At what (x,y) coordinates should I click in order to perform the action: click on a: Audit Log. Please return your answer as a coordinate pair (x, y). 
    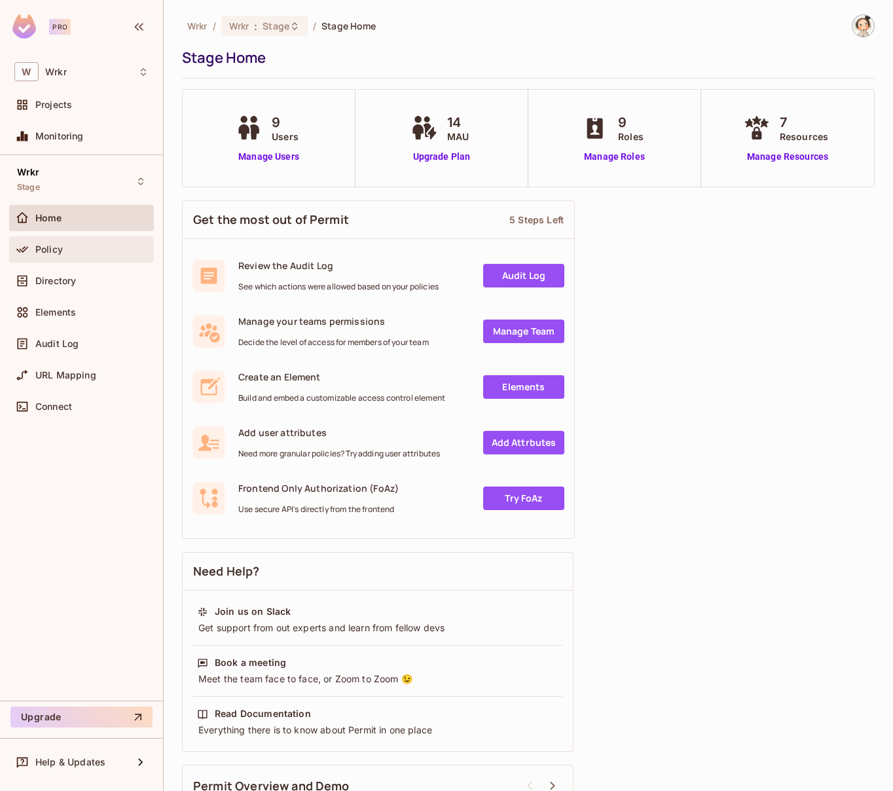
    Looking at the image, I should click on (524, 276).